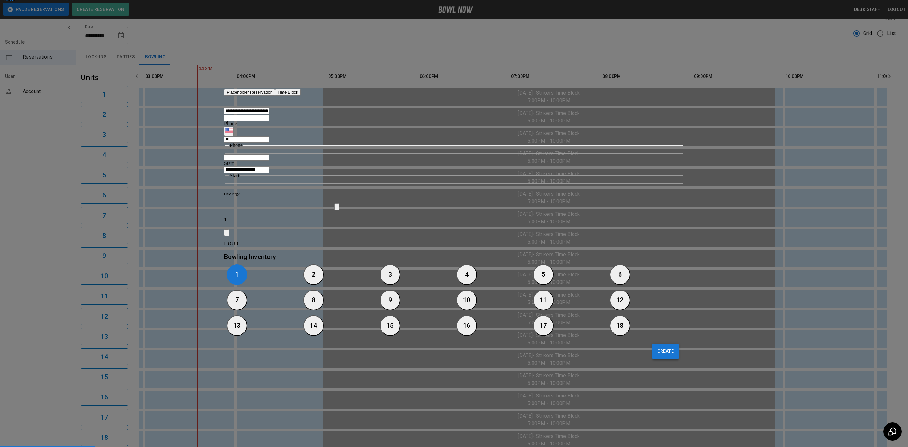  What do you see at coordinates (620, 325) in the screenshot?
I see `h6: 18` at bounding box center [620, 325].